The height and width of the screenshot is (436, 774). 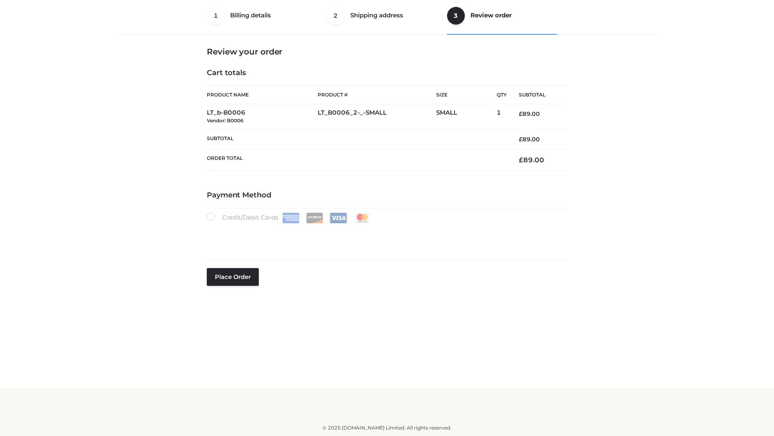 What do you see at coordinates (387, 195) in the screenshot?
I see `h4: Payment Method` at bounding box center [387, 195].